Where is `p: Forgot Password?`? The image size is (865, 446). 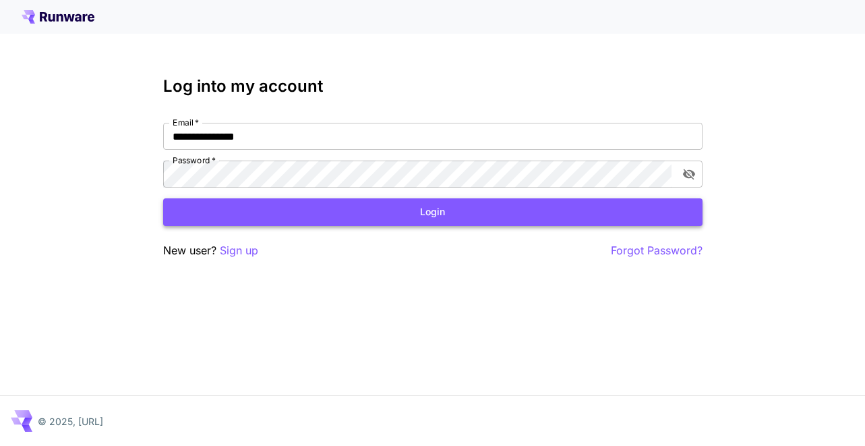
p: Forgot Password? is located at coordinates (657, 250).